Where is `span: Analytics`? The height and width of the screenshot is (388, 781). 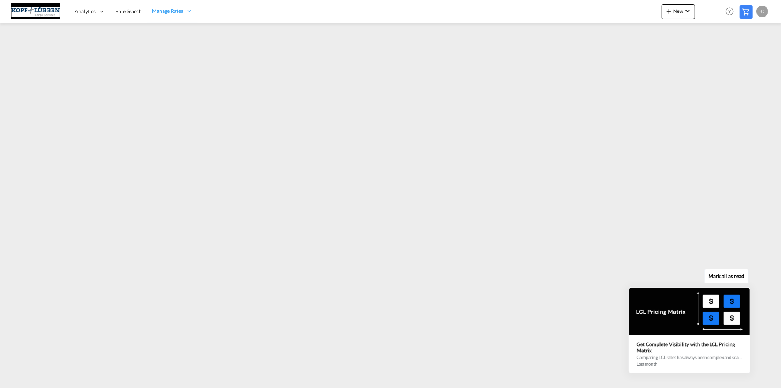 span: Analytics is located at coordinates (85, 11).